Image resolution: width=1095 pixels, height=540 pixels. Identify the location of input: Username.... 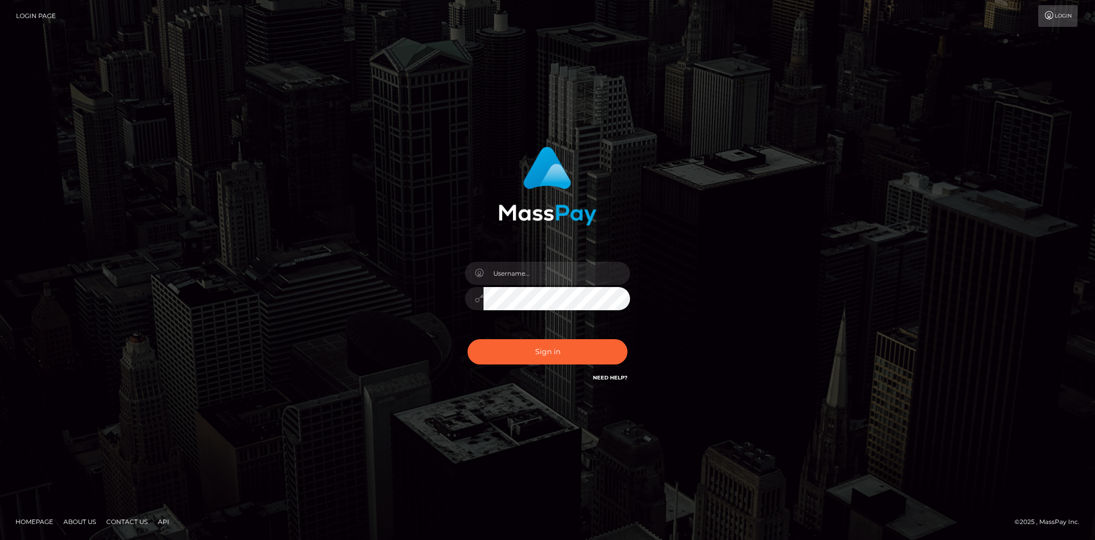
(557, 273).